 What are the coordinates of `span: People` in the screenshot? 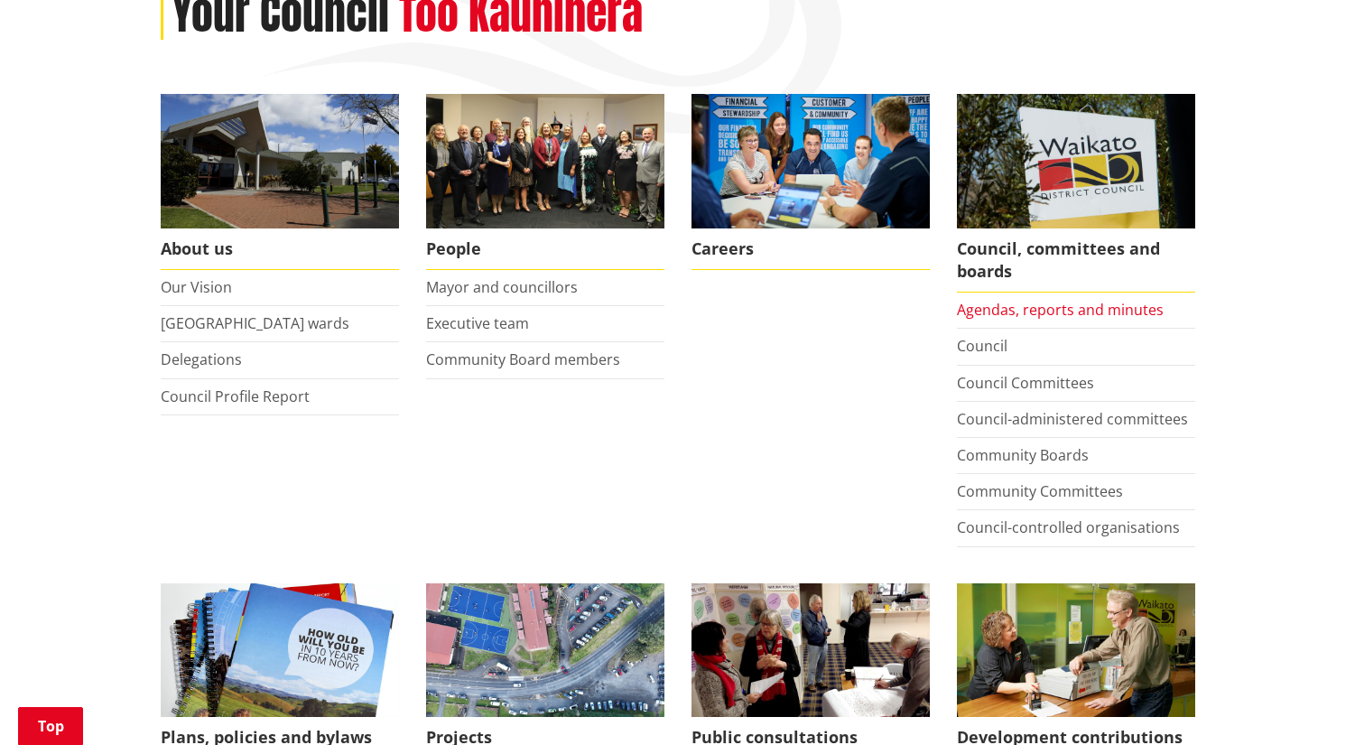 It's located at (545, 249).